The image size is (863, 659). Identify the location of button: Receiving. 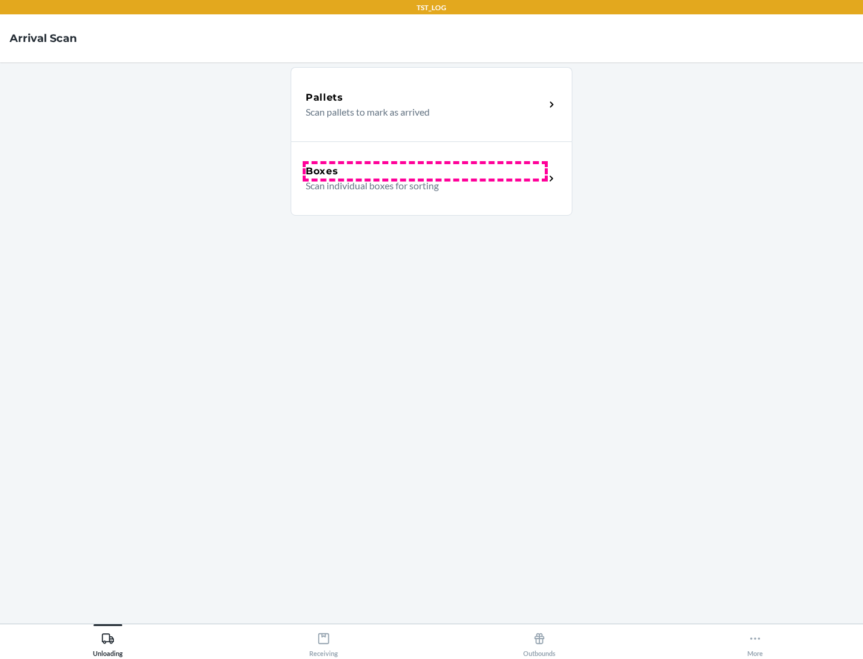
(324, 641).